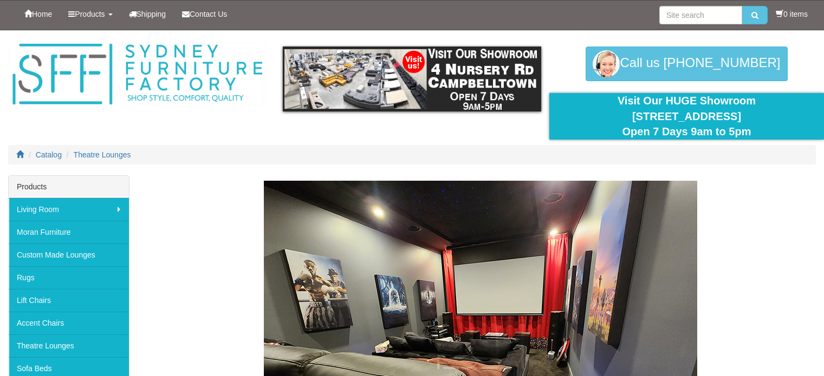 This screenshot has width=824, height=376. I want to click on a: Shipping, so click(147, 14).